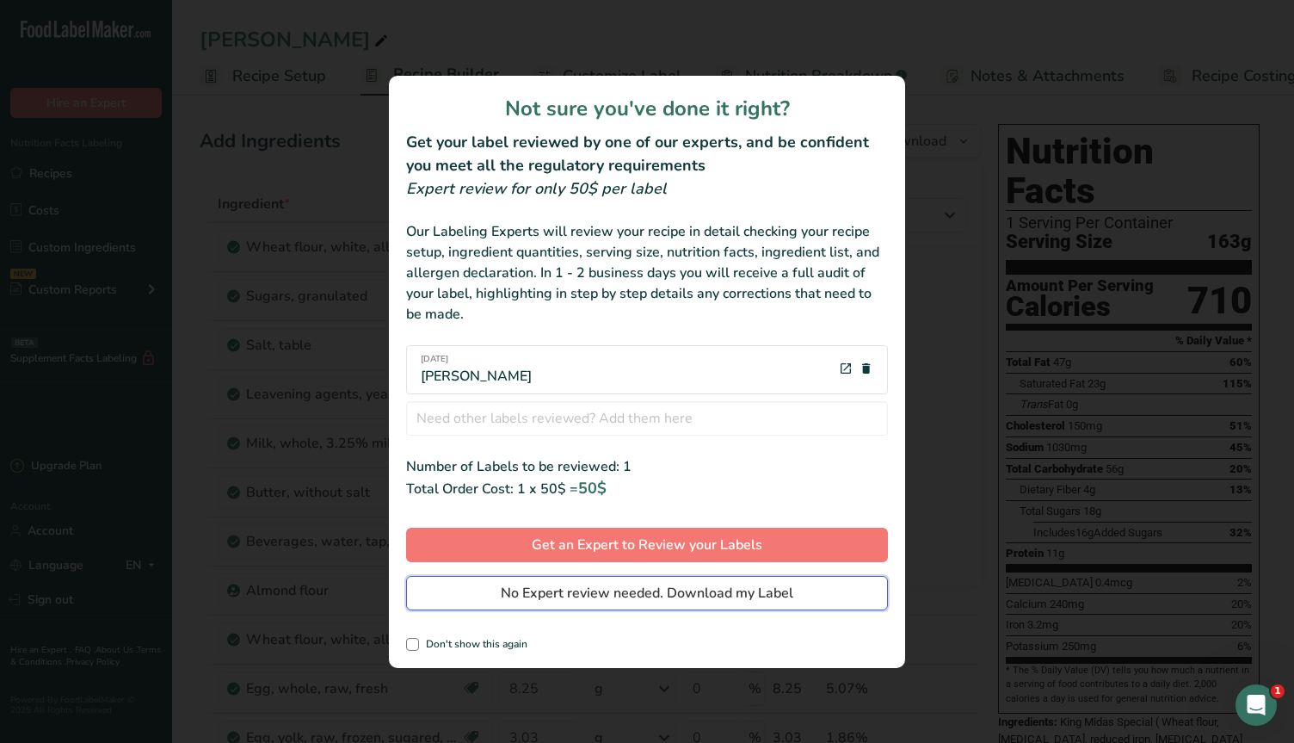 The width and height of the screenshot is (1294, 743). What do you see at coordinates (647, 488) in the screenshot?
I see `div: Total Order Cost: 1 x 50$ =` at bounding box center [647, 488].